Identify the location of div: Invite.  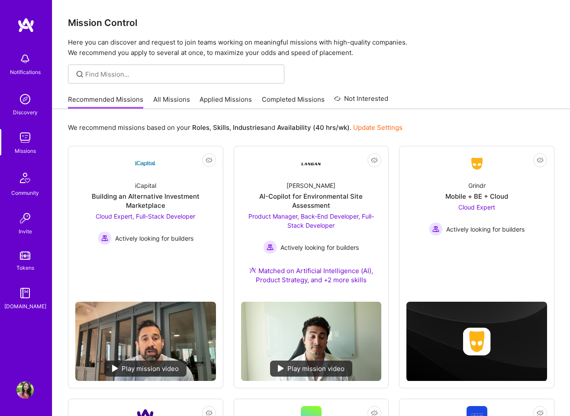
(25, 231).